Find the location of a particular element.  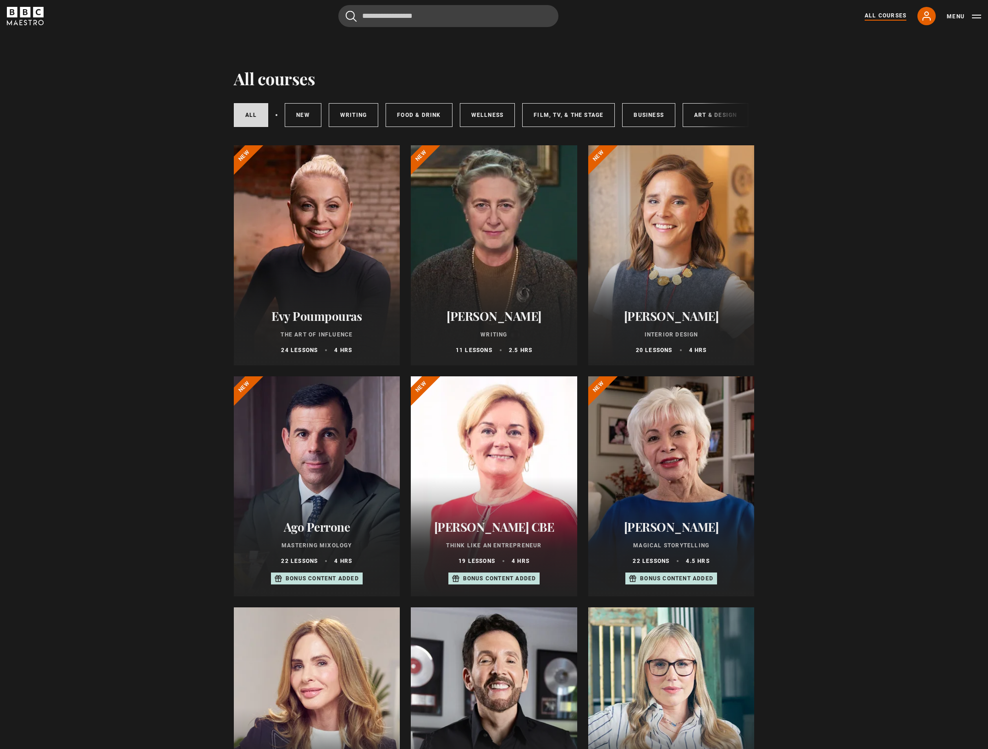

p: 2.5 hrs is located at coordinates (521, 350).